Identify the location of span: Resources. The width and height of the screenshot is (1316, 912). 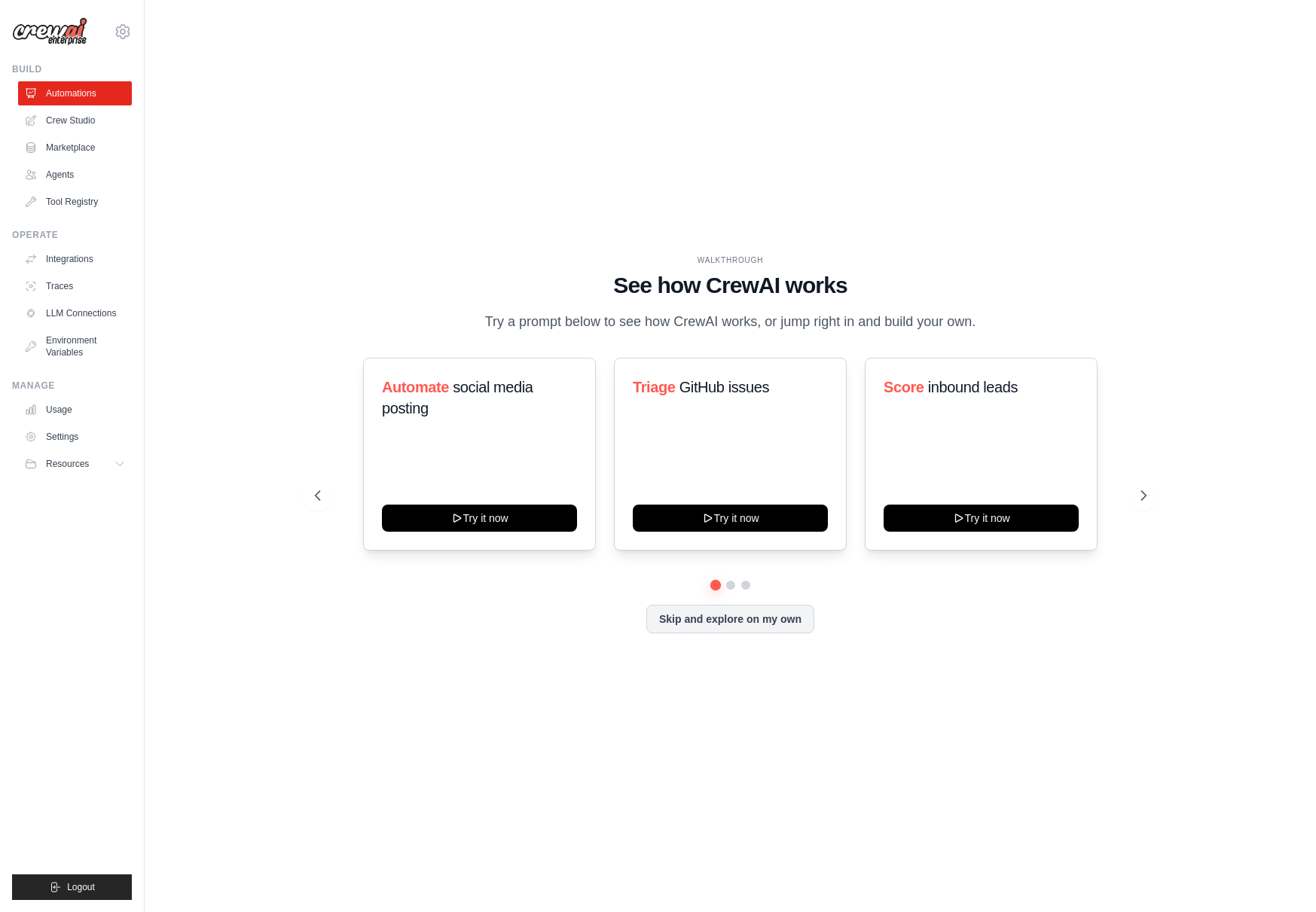
(67, 464).